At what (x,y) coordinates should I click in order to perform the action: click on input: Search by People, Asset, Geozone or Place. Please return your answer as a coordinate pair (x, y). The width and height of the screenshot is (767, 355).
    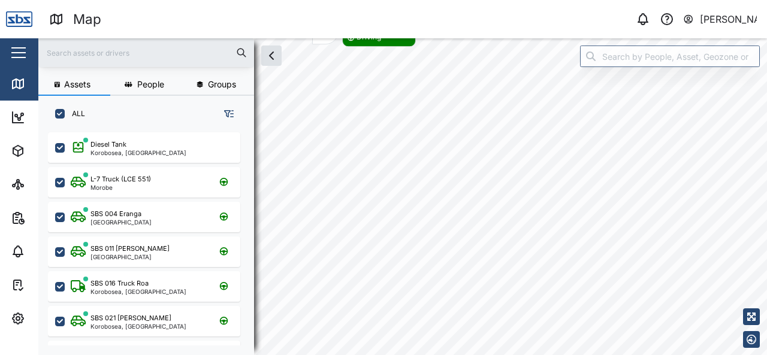
    Looking at the image, I should click on (670, 56).